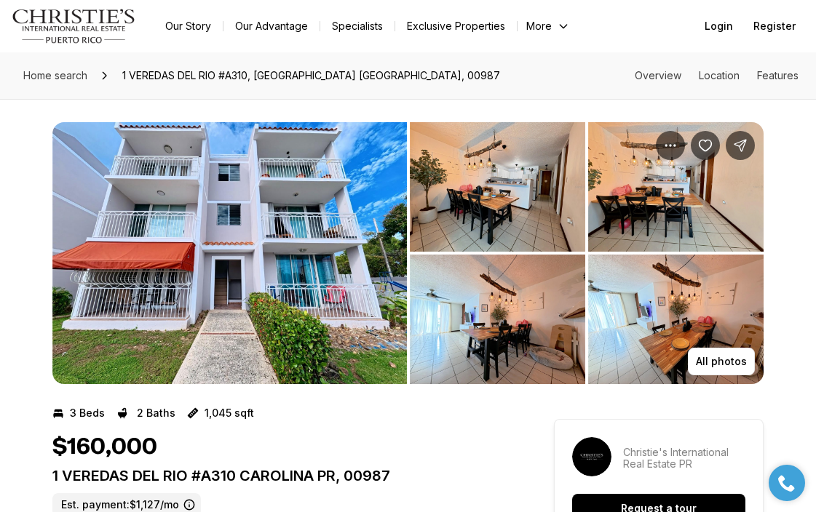 This screenshot has height=512, width=816. Describe the element at coordinates (276, 476) in the screenshot. I see `p: 1 VEREDAS DEL RIO #A310 CAROLINA PR, 00987` at that location.